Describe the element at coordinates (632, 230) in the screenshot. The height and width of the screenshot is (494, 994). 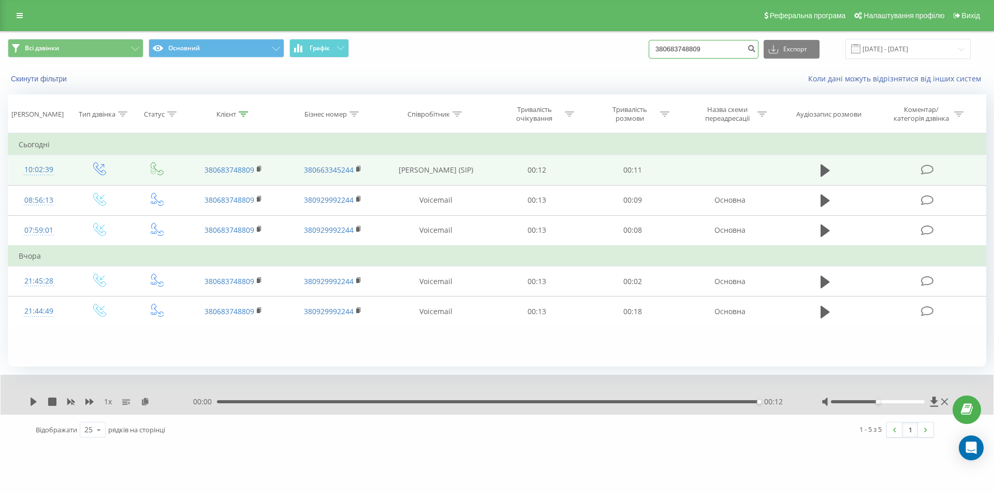
I see `td: 00:08` at that location.